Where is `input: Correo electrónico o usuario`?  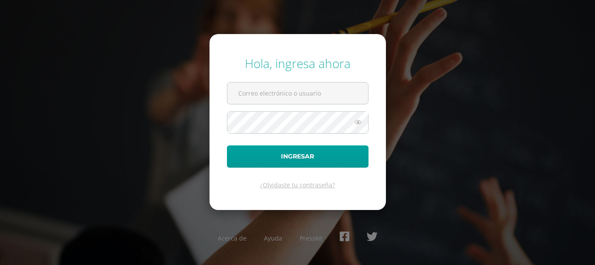
input: Correo electrónico o usuario is located at coordinates (298, 93).